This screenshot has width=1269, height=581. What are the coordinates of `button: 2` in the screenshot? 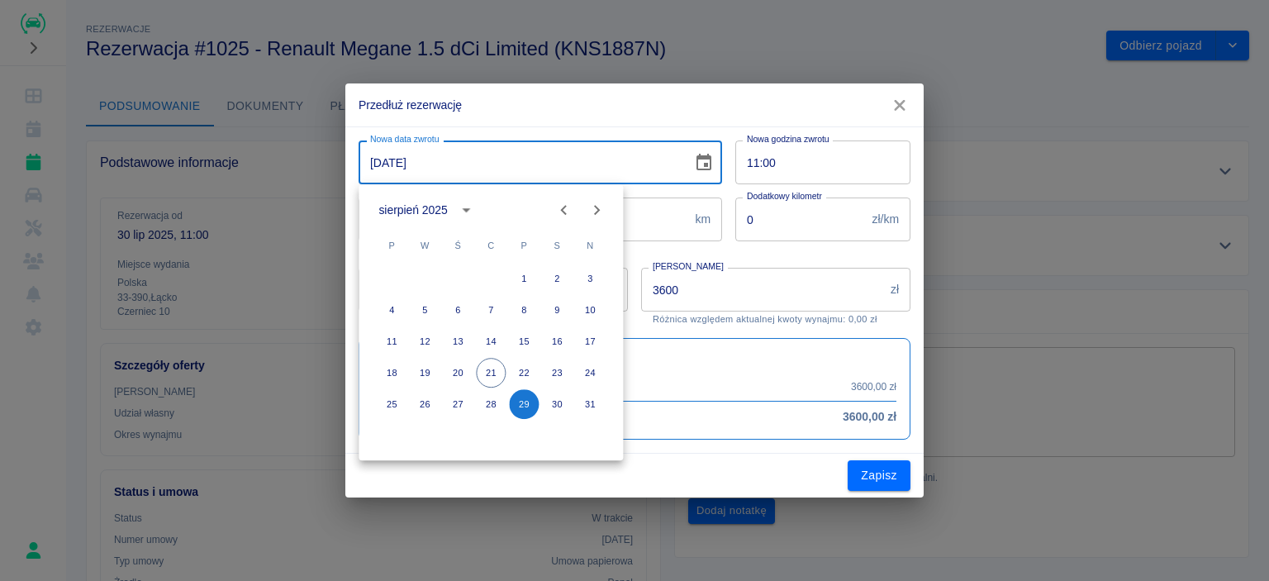 It's located at (557, 279).